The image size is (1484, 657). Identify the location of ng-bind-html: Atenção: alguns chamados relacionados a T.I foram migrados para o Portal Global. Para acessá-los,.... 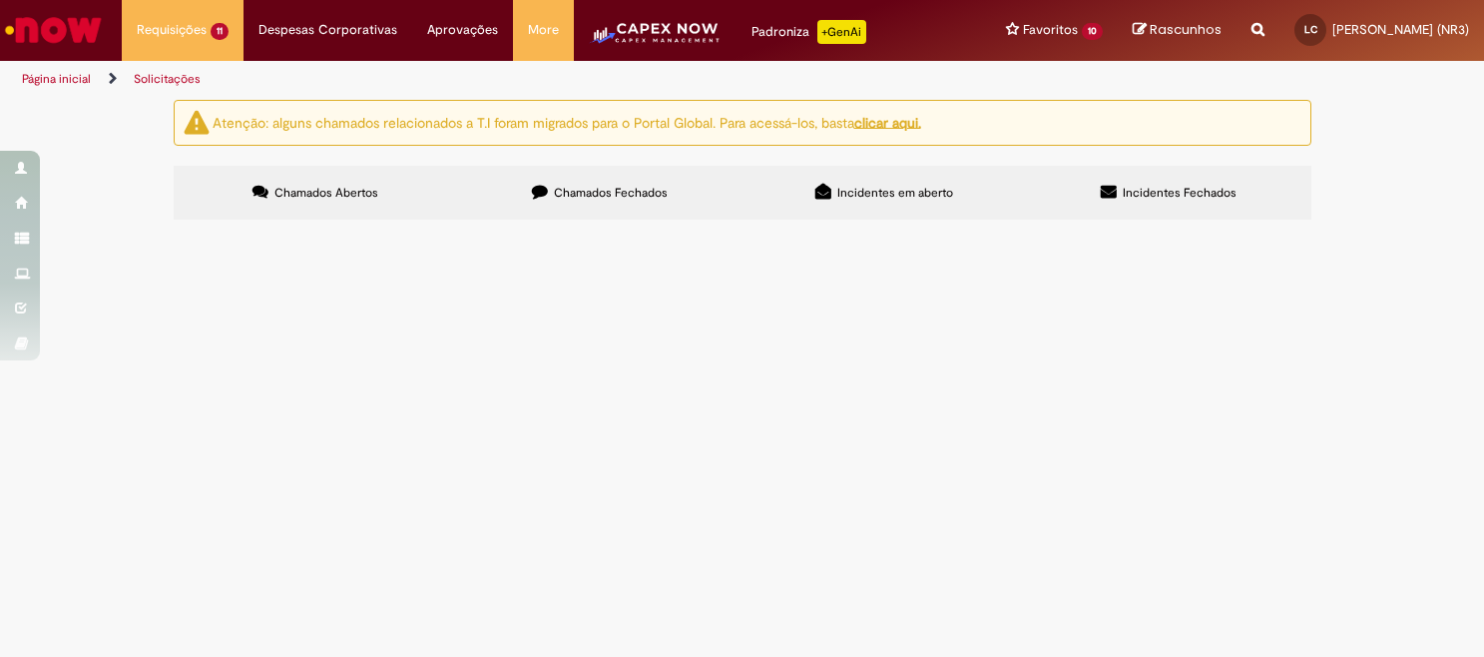
(567, 122).